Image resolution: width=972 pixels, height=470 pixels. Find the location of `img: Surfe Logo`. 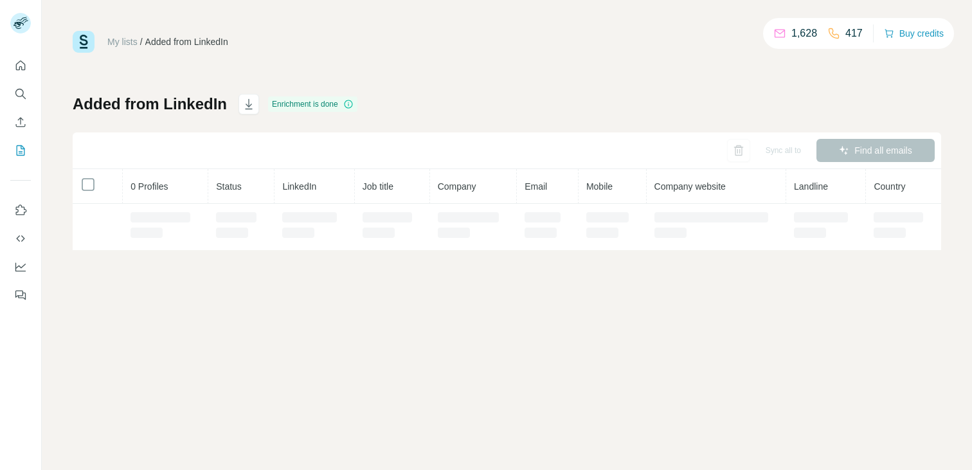

img: Surfe Logo is located at coordinates (84, 42).